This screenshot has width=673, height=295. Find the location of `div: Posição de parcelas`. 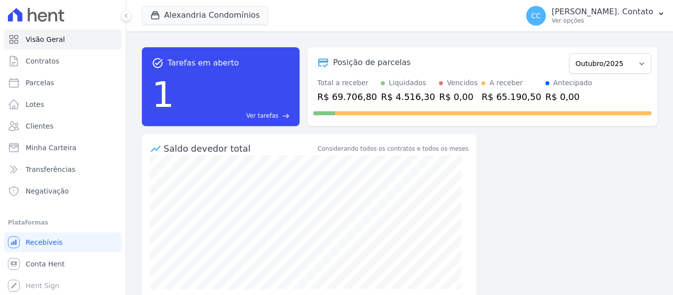

div: Posição de parcelas is located at coordinates (372, 63).